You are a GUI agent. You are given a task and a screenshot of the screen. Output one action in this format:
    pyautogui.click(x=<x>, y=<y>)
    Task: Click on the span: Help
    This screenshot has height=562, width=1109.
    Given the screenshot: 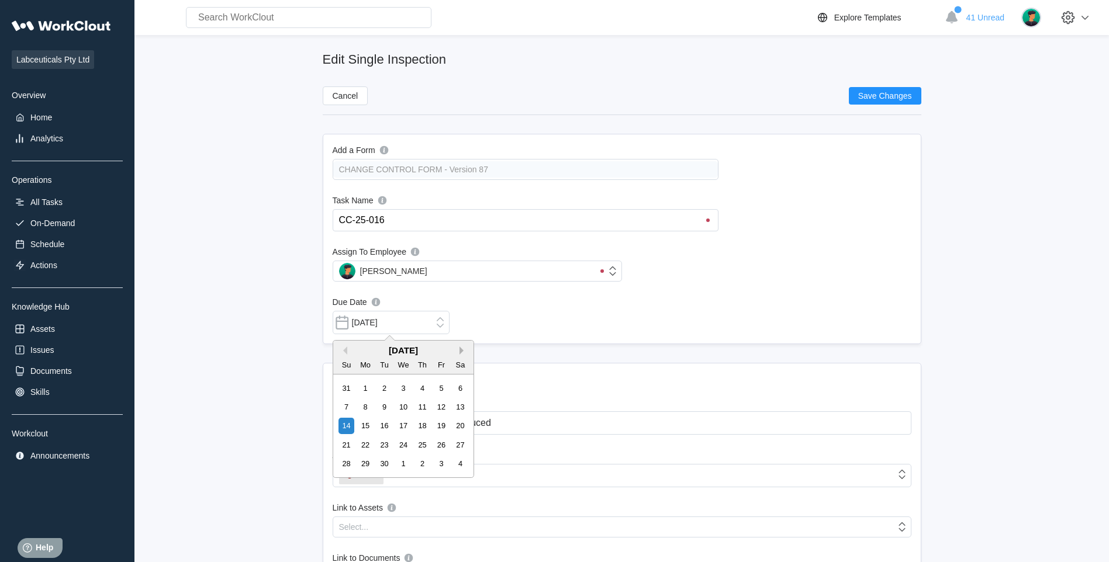 What is the action you would take?
    pyautogui.click(x=32, y=14)
    